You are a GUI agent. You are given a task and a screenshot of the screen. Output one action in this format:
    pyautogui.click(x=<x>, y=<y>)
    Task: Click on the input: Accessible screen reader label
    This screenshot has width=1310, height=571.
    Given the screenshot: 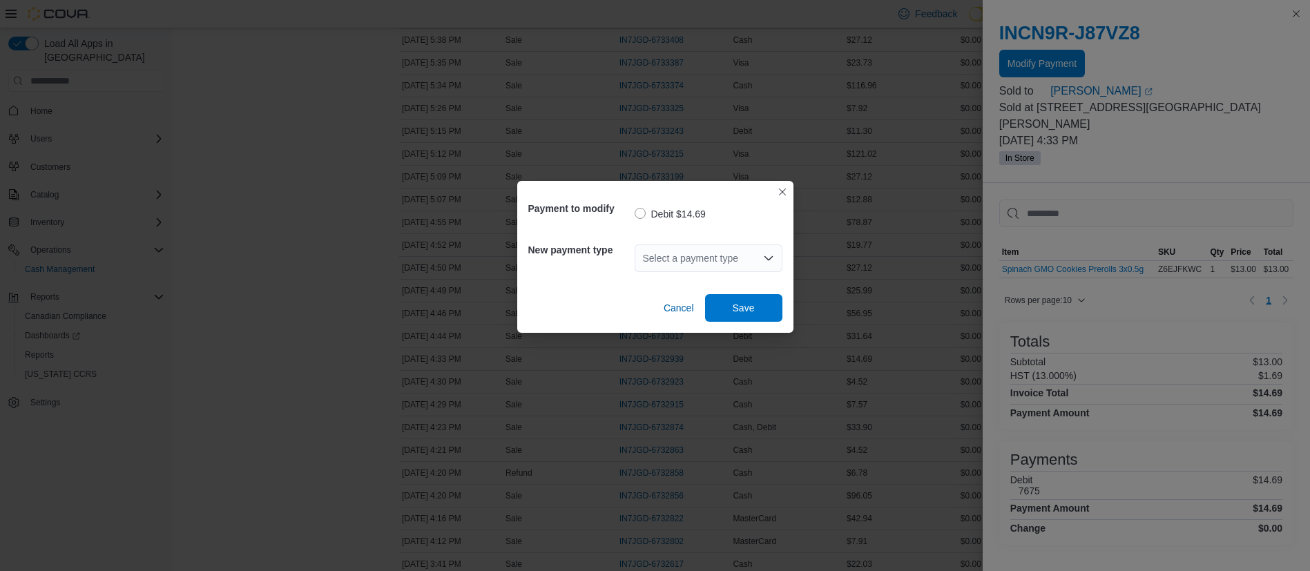 What is the action you would take?
    pyautogui.click(x=644, y=258)
    